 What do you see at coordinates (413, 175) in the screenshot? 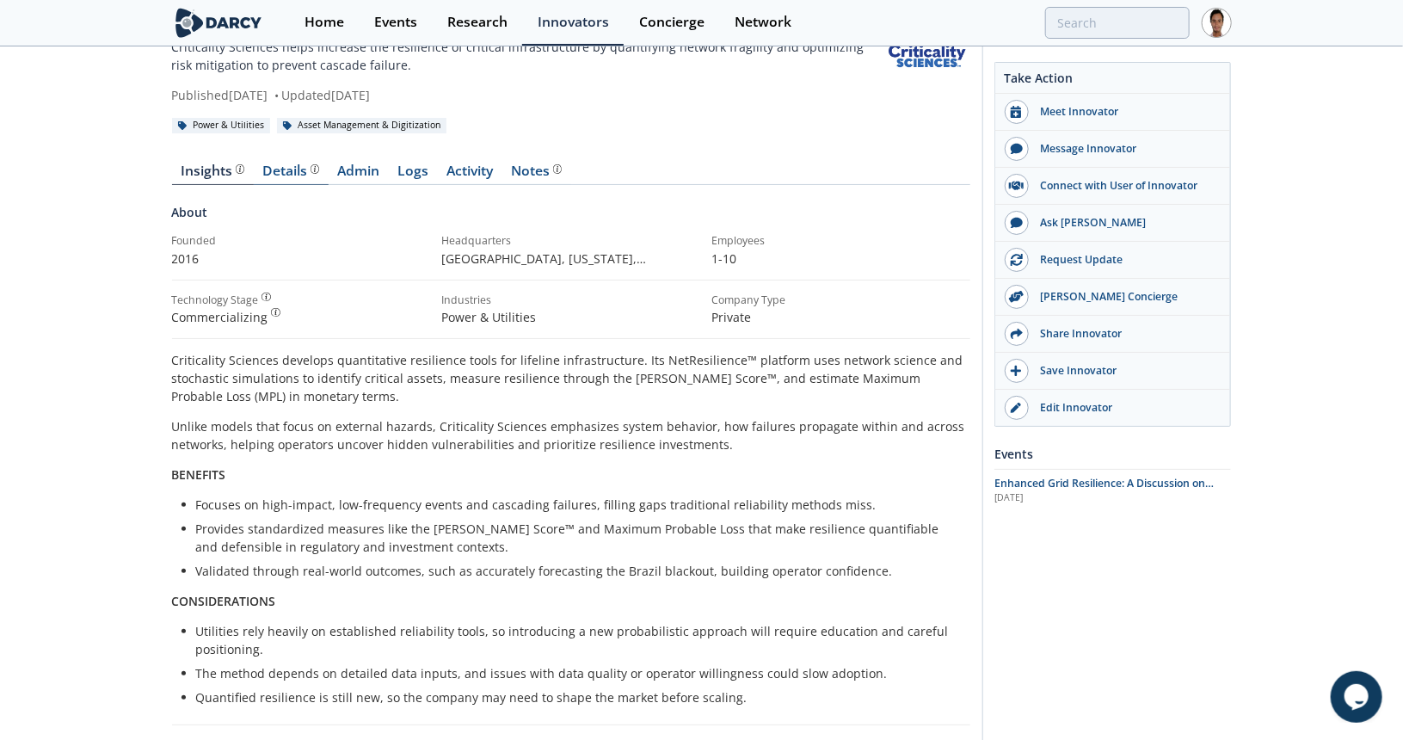
I see `a: Logs` at bounding box center [413, 175].